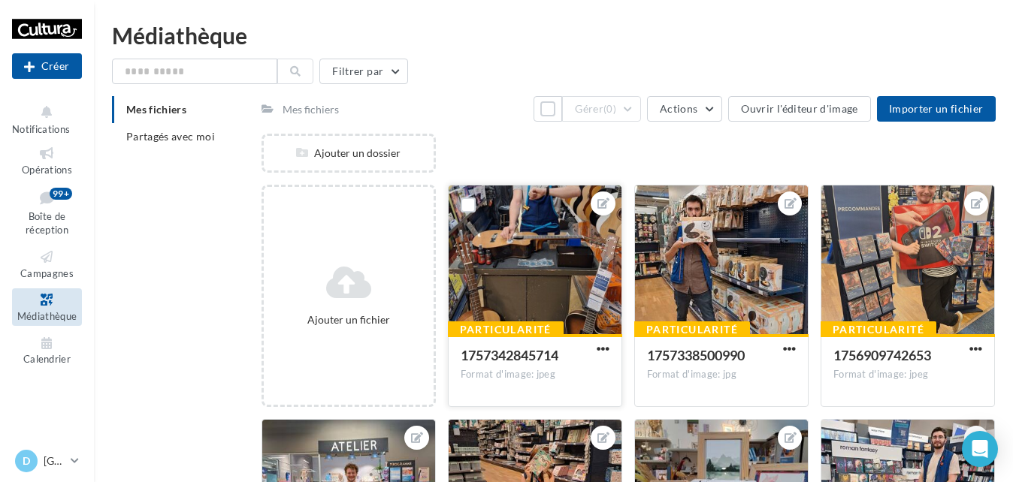  I want to click on span: Partagés avec moi, so click(171, 136).